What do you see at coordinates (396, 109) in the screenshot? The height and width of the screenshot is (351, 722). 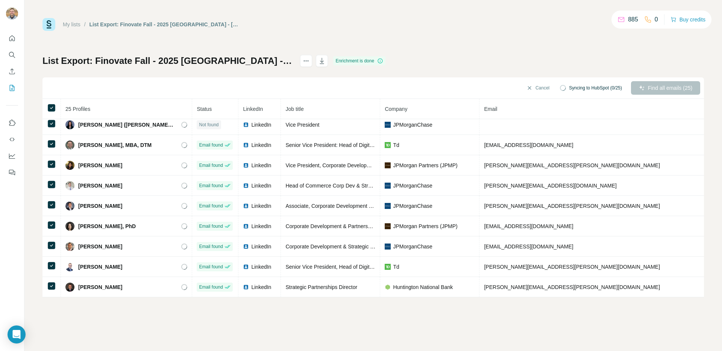 I see `span: Company` at bounding box center [396, 109].